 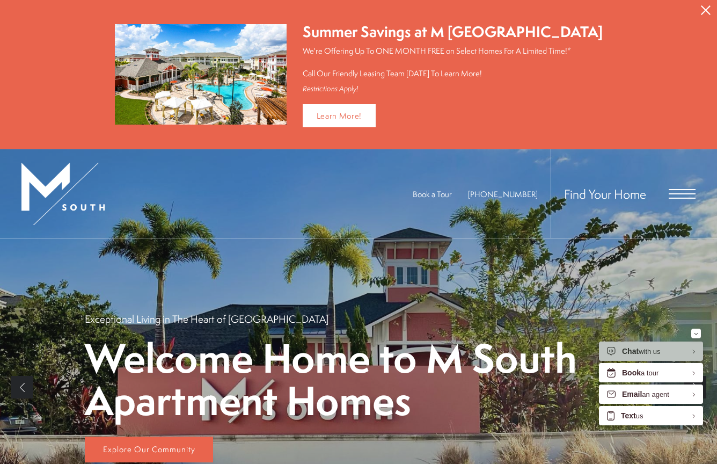 What do you see at coordinates (682, 194) in the screenshot?
I see `button: Open Menu` at bounding box center [682, 194].